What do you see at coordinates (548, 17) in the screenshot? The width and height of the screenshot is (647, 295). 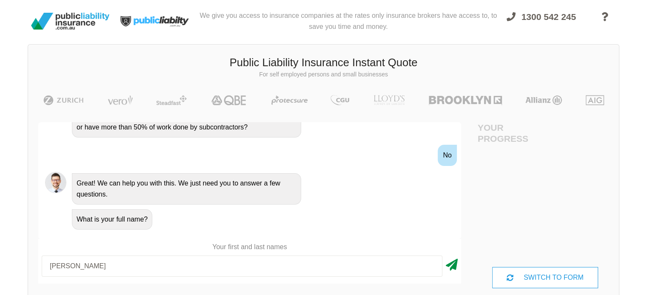 I see `span: 1300 542 245` at bounding box center [548, 17].